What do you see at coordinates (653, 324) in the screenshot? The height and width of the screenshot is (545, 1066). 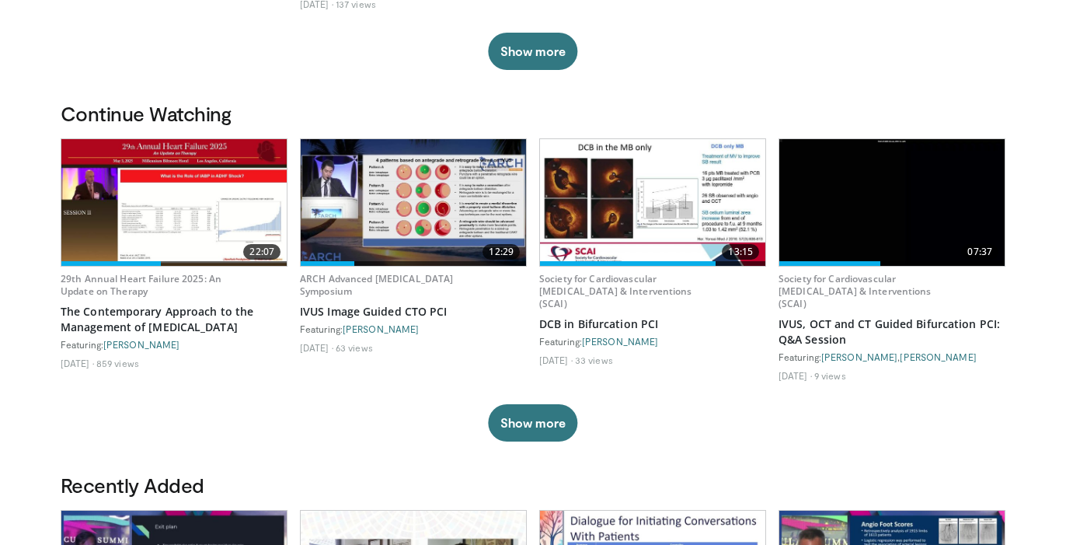 I see `a: DCB in Bifurcation PCI` at bounding box center [653, 324].